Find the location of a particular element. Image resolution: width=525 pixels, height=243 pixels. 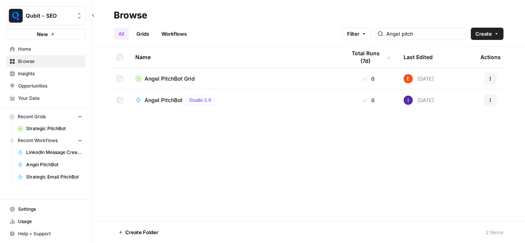

button: Help + Support is located at coordinates (46, 234).